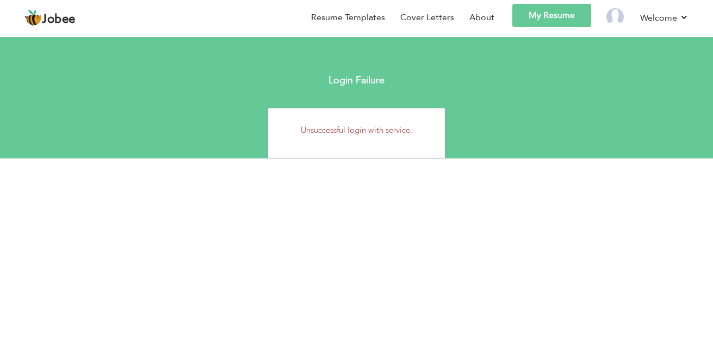 The image size is (713, 355). Describe the element at coordinates (357, 130) in the screenshot. I see `p: Unsuccessful login with service.` at that location.